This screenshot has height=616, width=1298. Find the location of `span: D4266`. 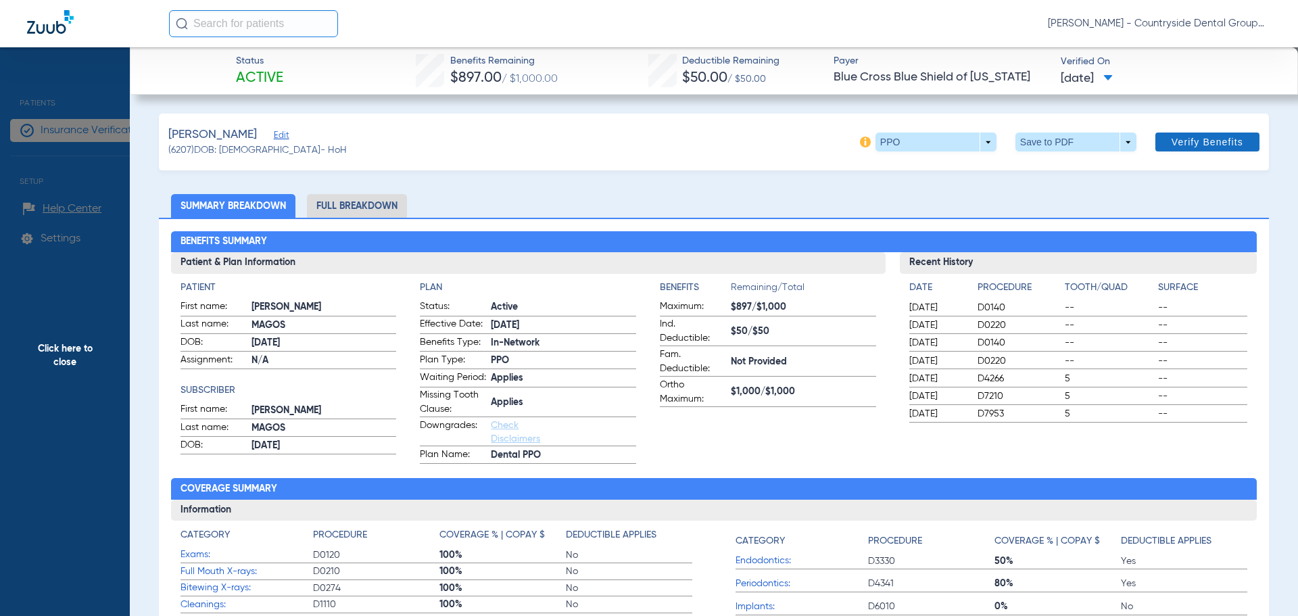

span: D4266 is located at coordinates (1019, 379).